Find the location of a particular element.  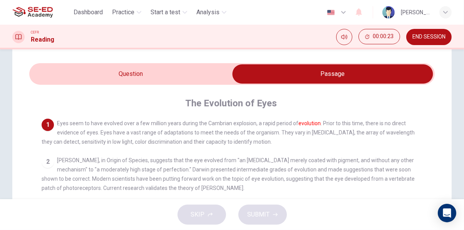

button: Dashboard is located at coordinates (88, 12).